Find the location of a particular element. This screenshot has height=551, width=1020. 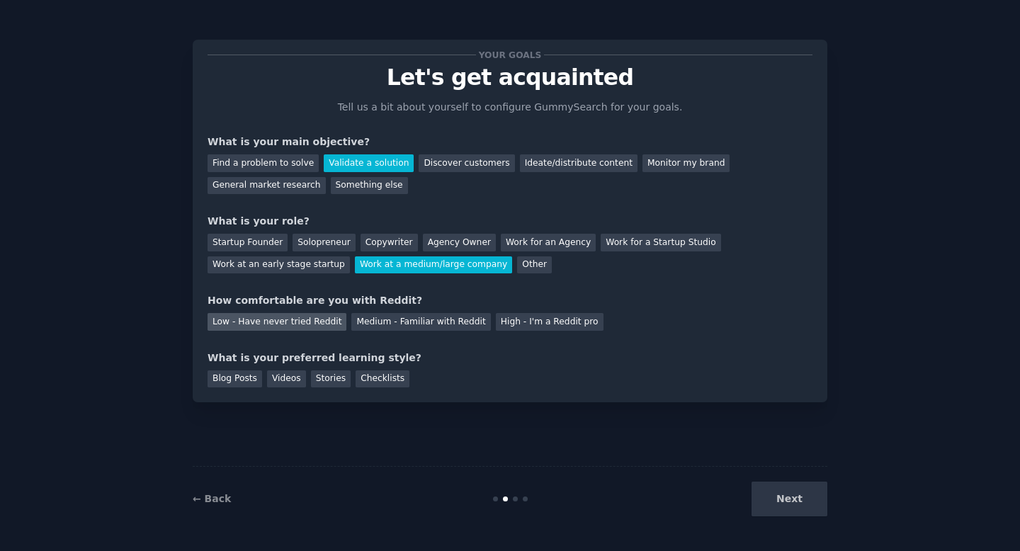

div: Ideate/distribute content is located at coordinates (579, 163).